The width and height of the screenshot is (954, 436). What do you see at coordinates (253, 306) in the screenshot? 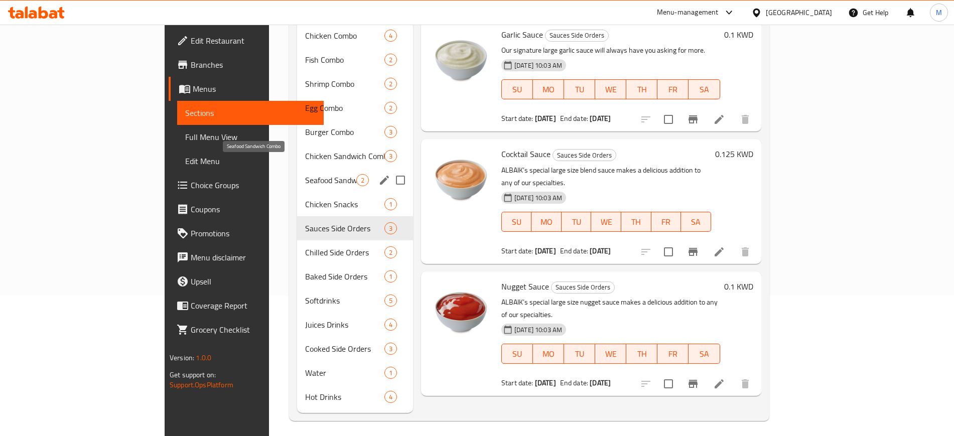
I see `span: Coverage Report` at bounding box center [253, 306].